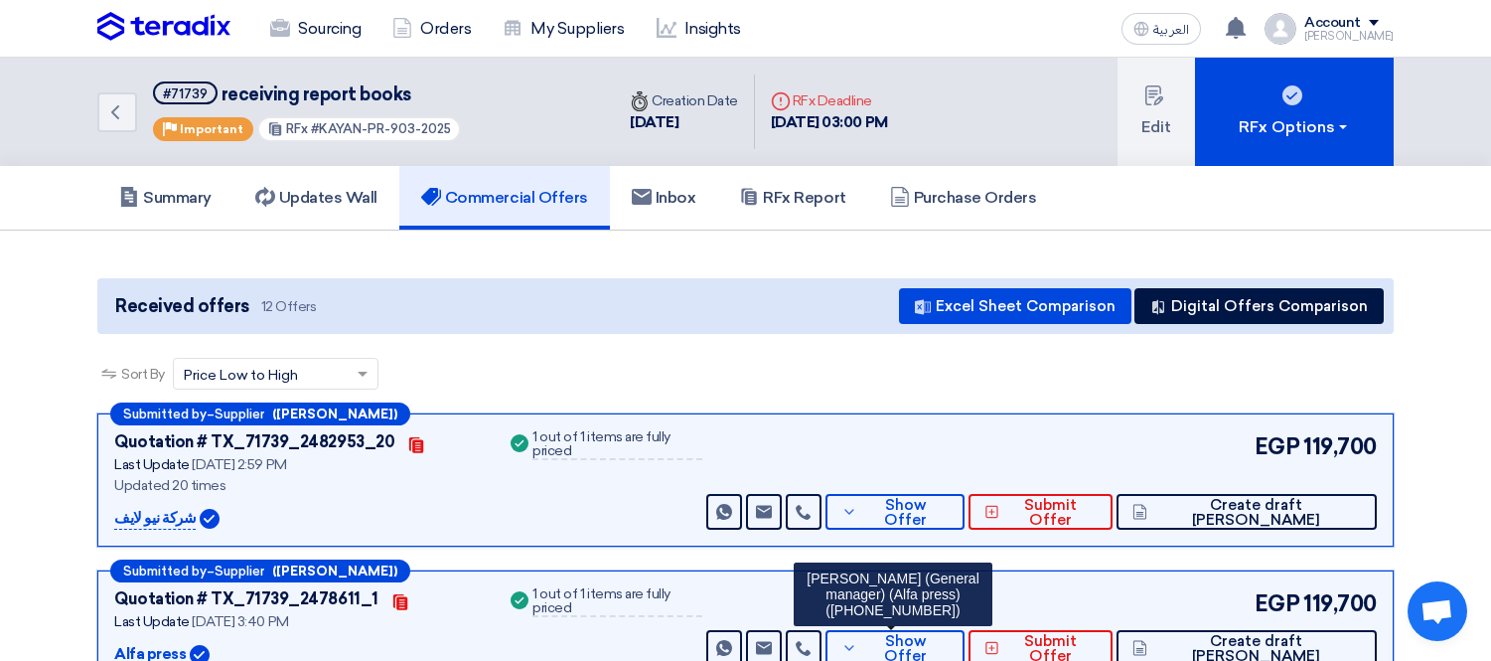 This screenshot has height=661, width=1491. Describe the element at coordinates (182, 306) in the screenshot. I see `span: Received offers` at that location.